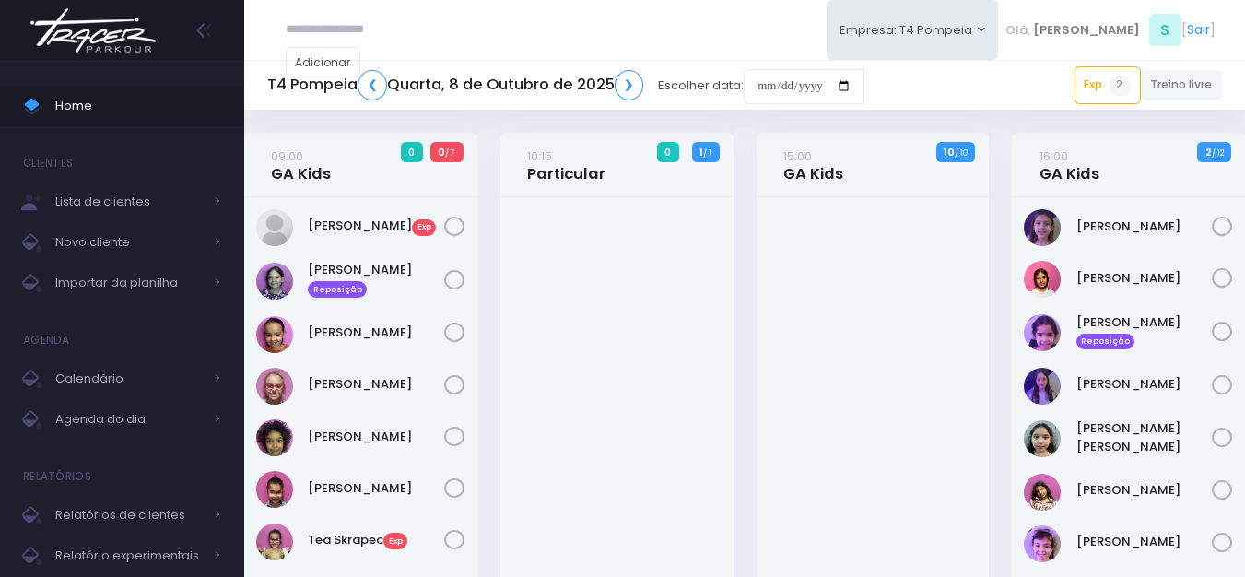 The width and height of the screenshot is (1245, 577). I want to click on h4: Agenda, so click(46, 340).